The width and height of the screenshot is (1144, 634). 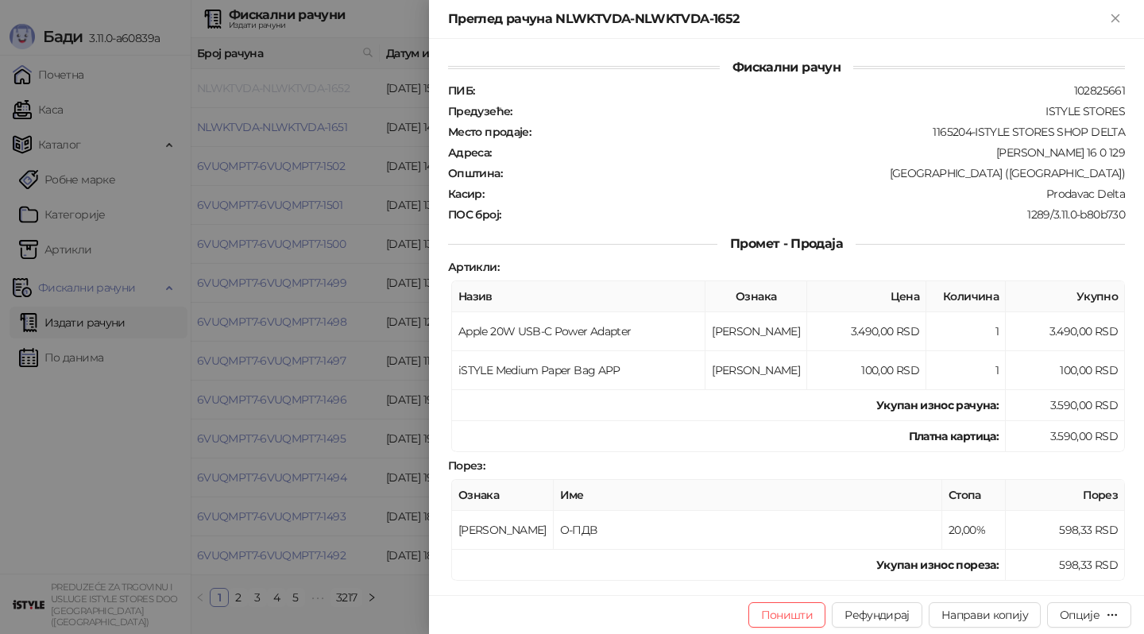 What do you see at coordinates (474, 214) in the screenshot?
I see `strong: ПОС број :` at bounding box center [474, 214].